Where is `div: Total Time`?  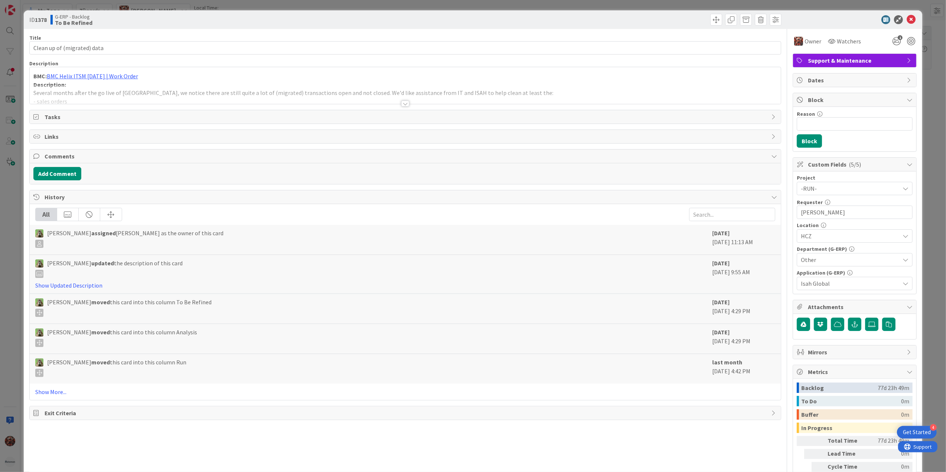 div: Total Time is located at coordinates (848, 441).